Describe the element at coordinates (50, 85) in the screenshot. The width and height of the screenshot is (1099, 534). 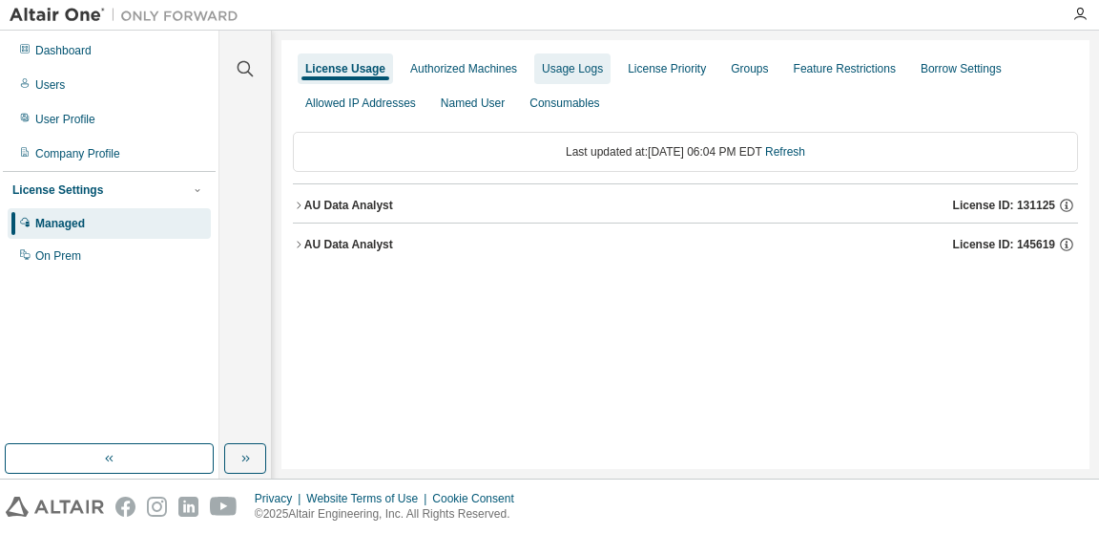
I see `div: Users` at that location.